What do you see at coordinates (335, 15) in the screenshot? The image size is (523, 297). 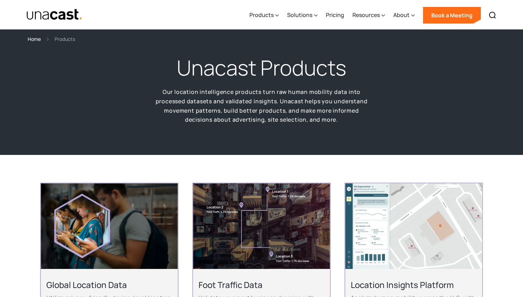 I see `a: Pricing` at bounding box center [335, 15].